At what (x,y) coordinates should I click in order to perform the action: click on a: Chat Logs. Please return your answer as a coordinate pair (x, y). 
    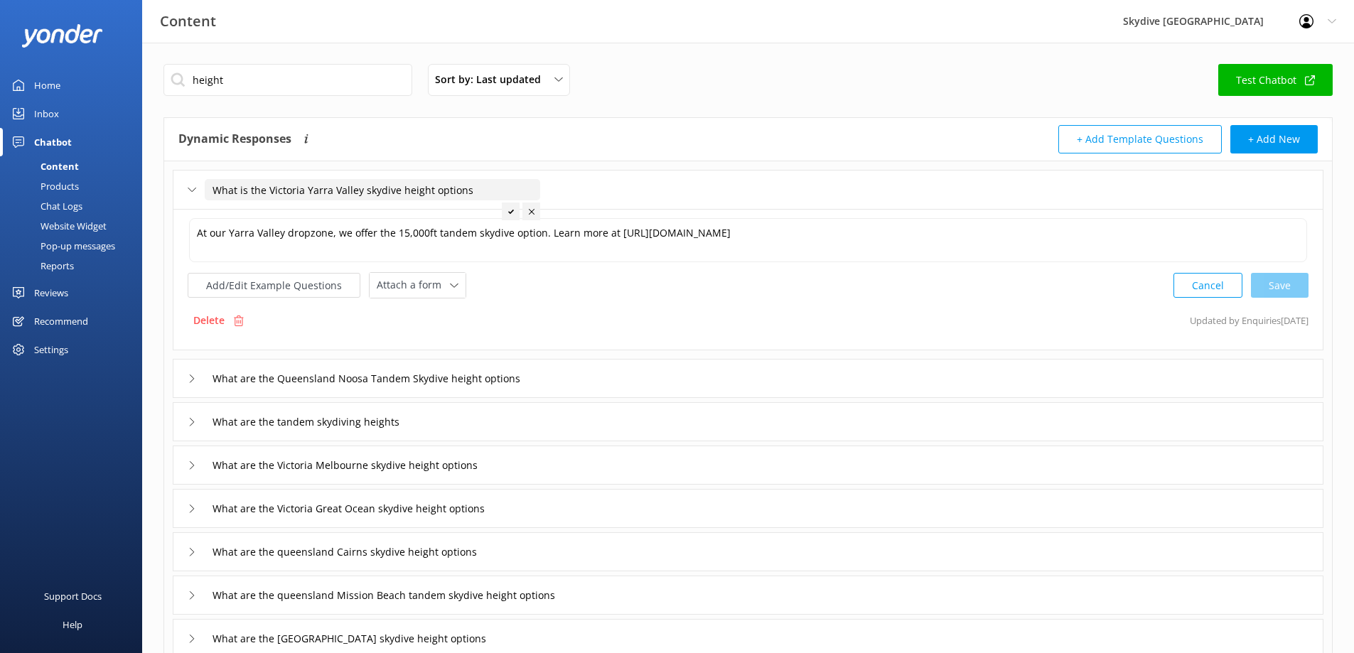
    Looking at the image, I should click on (75, 206).